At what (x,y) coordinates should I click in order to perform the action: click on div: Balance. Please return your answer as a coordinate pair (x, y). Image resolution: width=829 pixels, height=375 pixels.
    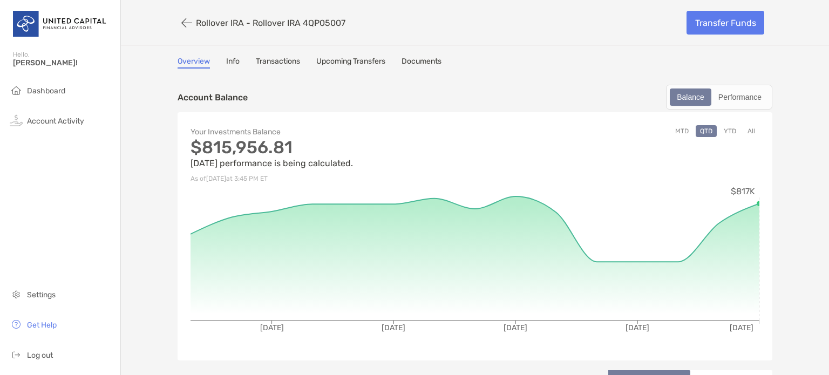
    Looking at the image, I should click on (690, 97).